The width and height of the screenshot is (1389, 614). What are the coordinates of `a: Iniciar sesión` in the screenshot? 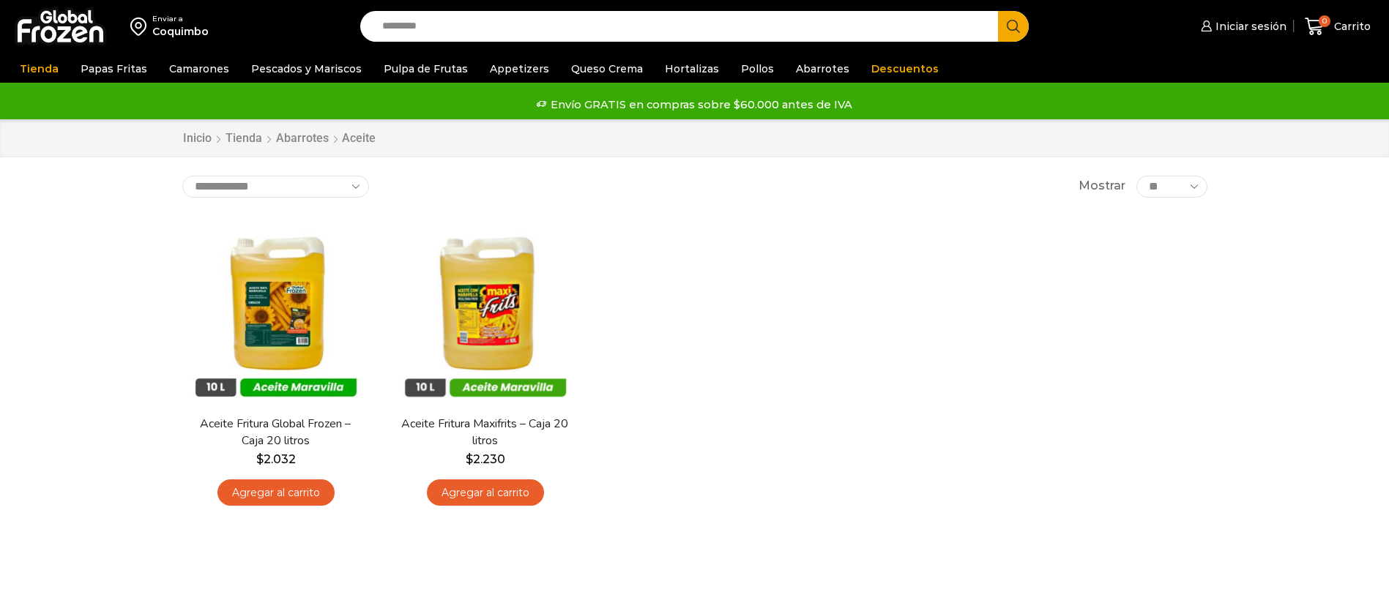 It's located at (1241, 26).